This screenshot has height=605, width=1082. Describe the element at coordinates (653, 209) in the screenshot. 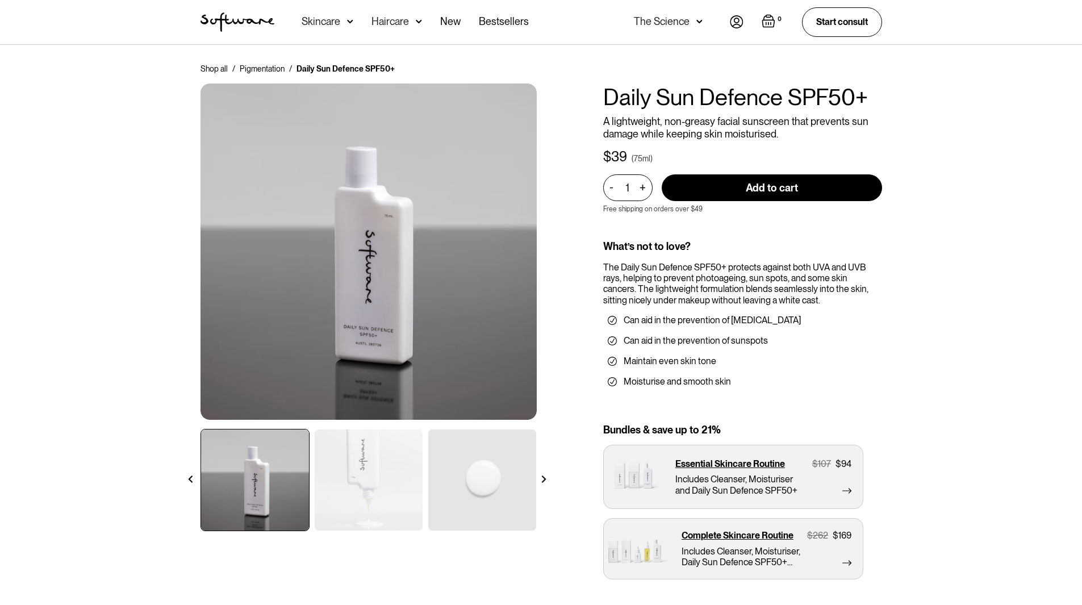

I see `p: Free shipping on orders over $49` at that location.